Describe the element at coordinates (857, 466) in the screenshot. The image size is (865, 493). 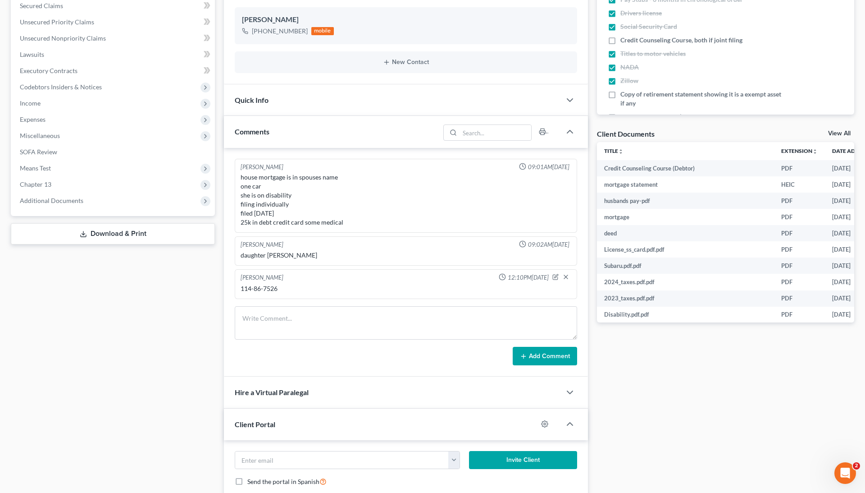
I see `span: 2` at that location.